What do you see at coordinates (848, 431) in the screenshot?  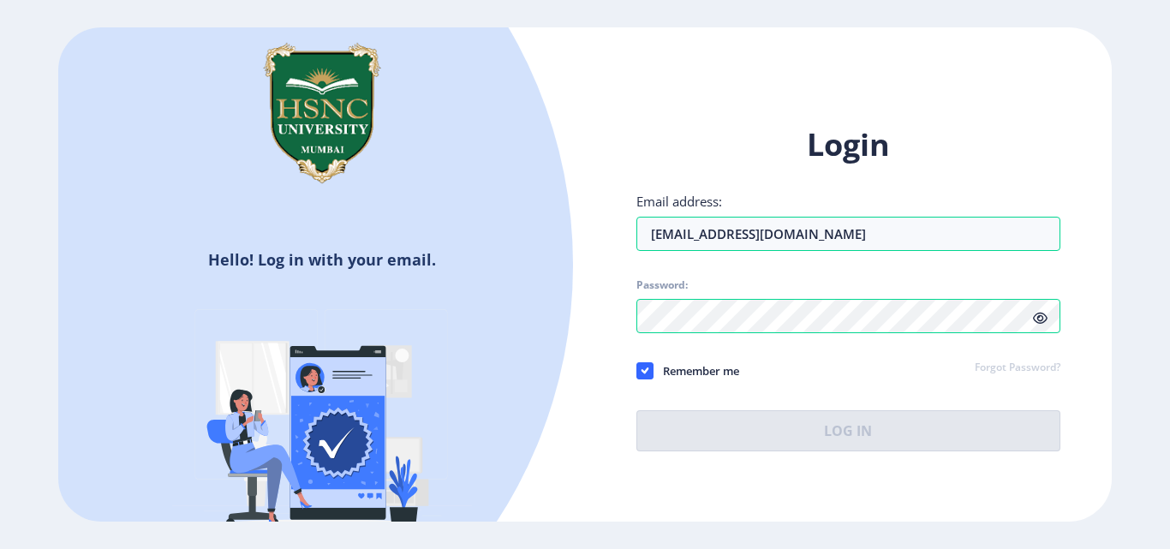 I see `button: Log In` at bounding box center [848, 431].